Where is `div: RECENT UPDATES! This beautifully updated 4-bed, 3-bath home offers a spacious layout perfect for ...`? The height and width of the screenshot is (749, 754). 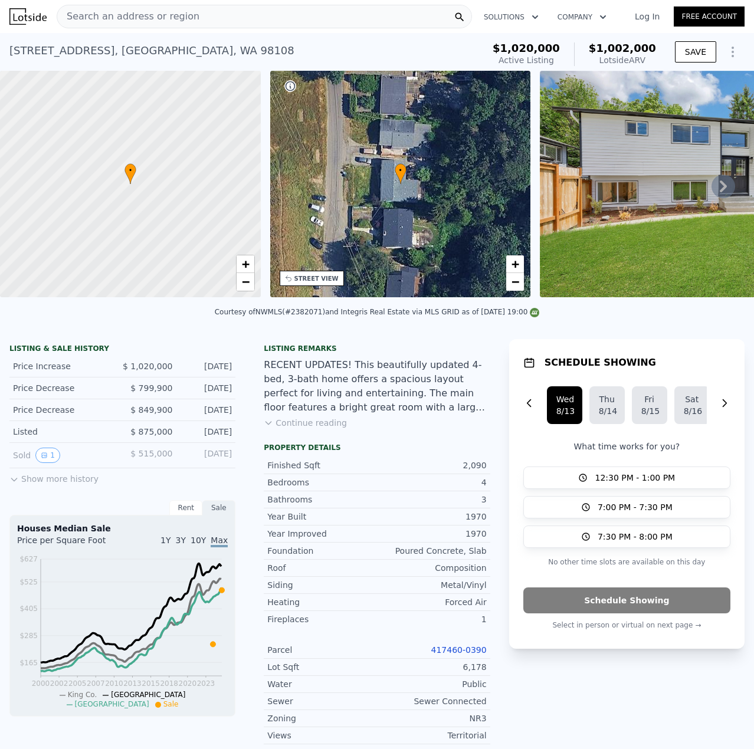
div: RECENT UPDATES! This beautifully updated 4-bed, 3-bath home offers a spacious layout perfect for ... is located at coordinates (376, 386).